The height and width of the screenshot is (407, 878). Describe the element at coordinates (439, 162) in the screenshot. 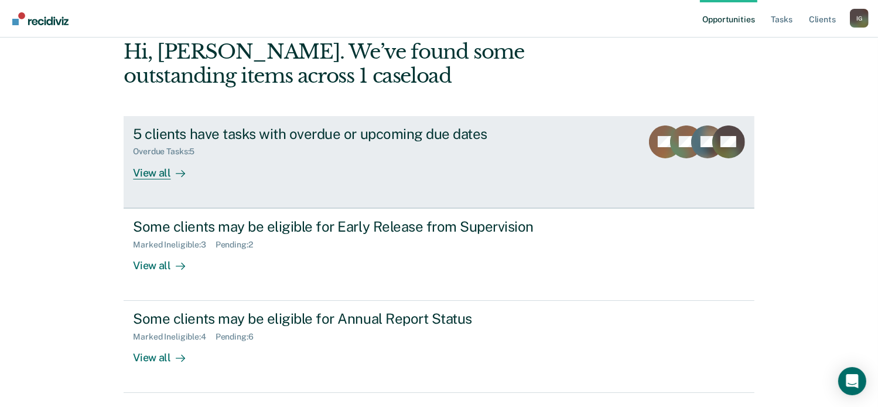

I see `a: 5 clients have tasks with overdue or upcoming due datesOverdue Tasks:5View all` at that location.